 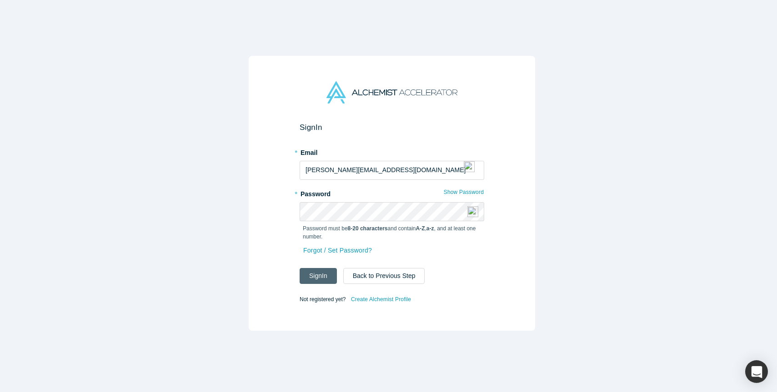 What do you see at coordinates (384, 276) in the screenshot?
I see `button: Back to Previous Step` at bounding box center [384, 276].